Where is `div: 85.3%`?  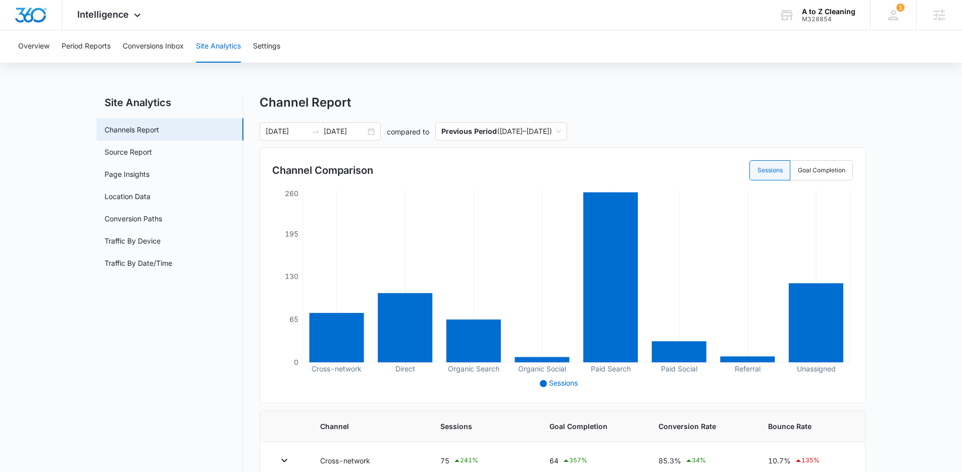
div: 85.3% is located at coordinates (701, 461).